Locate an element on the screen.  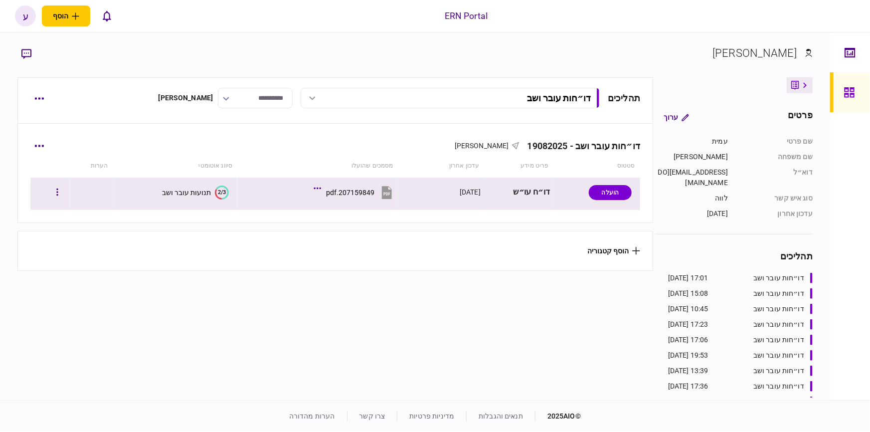
text: 2/3 is located at coordinates (222, 192).